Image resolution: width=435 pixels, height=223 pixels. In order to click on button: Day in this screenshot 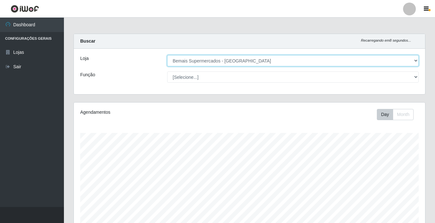, I will do `click(385, 114)`.